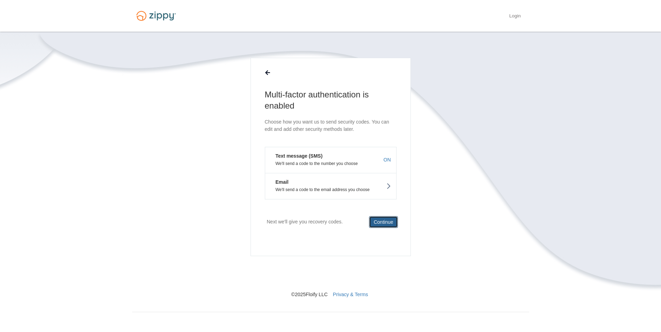  Describe the element at coordinates (387, 160) in the screenshot. I see `span: ON` at that location.